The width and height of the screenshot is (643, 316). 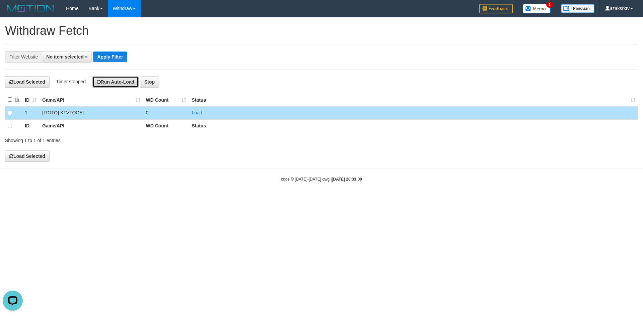 I want to click on span: 1, so click(x=550, y=5).